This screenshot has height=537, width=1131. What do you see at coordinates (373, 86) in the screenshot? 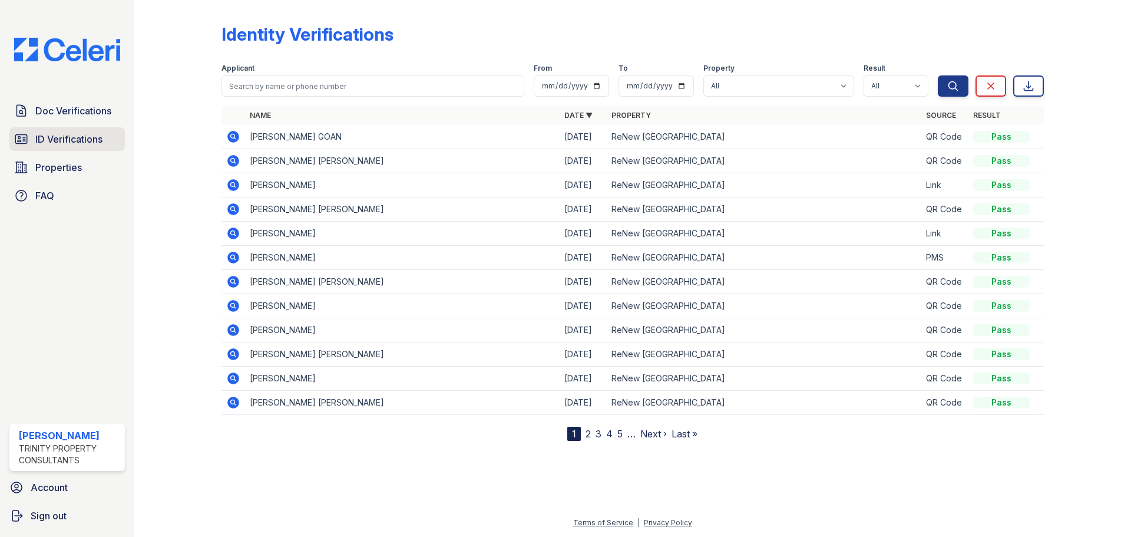
I see `input: Search by name or phone number` at bounding box center [373, 86].